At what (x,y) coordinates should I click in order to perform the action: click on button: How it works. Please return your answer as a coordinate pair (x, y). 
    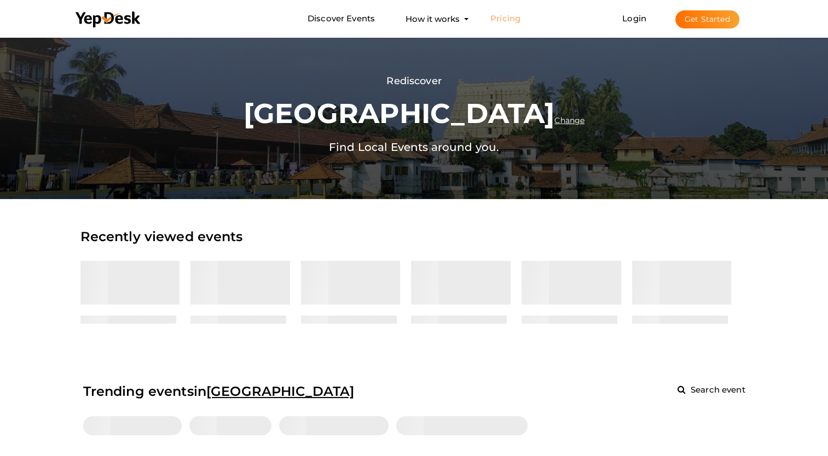
    Looking at the image, I should click on (432, 19).